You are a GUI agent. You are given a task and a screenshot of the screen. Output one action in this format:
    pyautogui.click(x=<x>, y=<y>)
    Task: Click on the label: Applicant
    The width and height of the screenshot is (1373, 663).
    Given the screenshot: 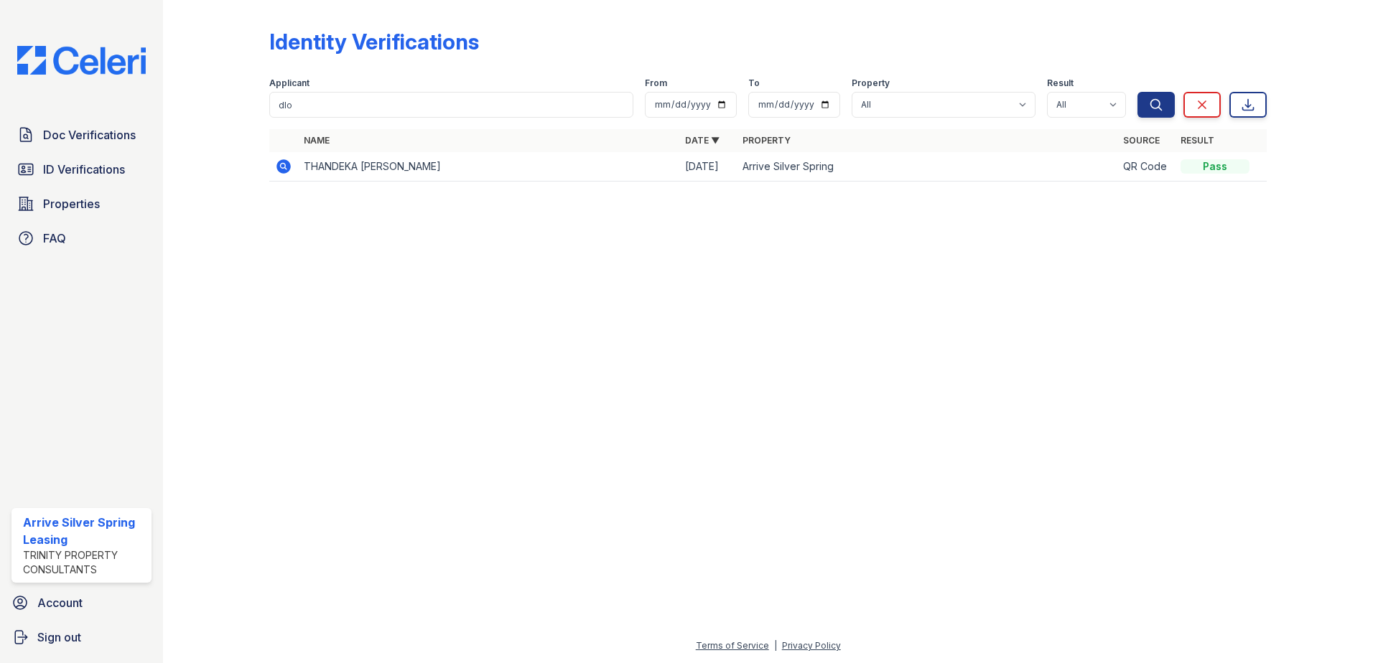 What is the action you would take?
    pyautogui.click(x=289, y=83)
    